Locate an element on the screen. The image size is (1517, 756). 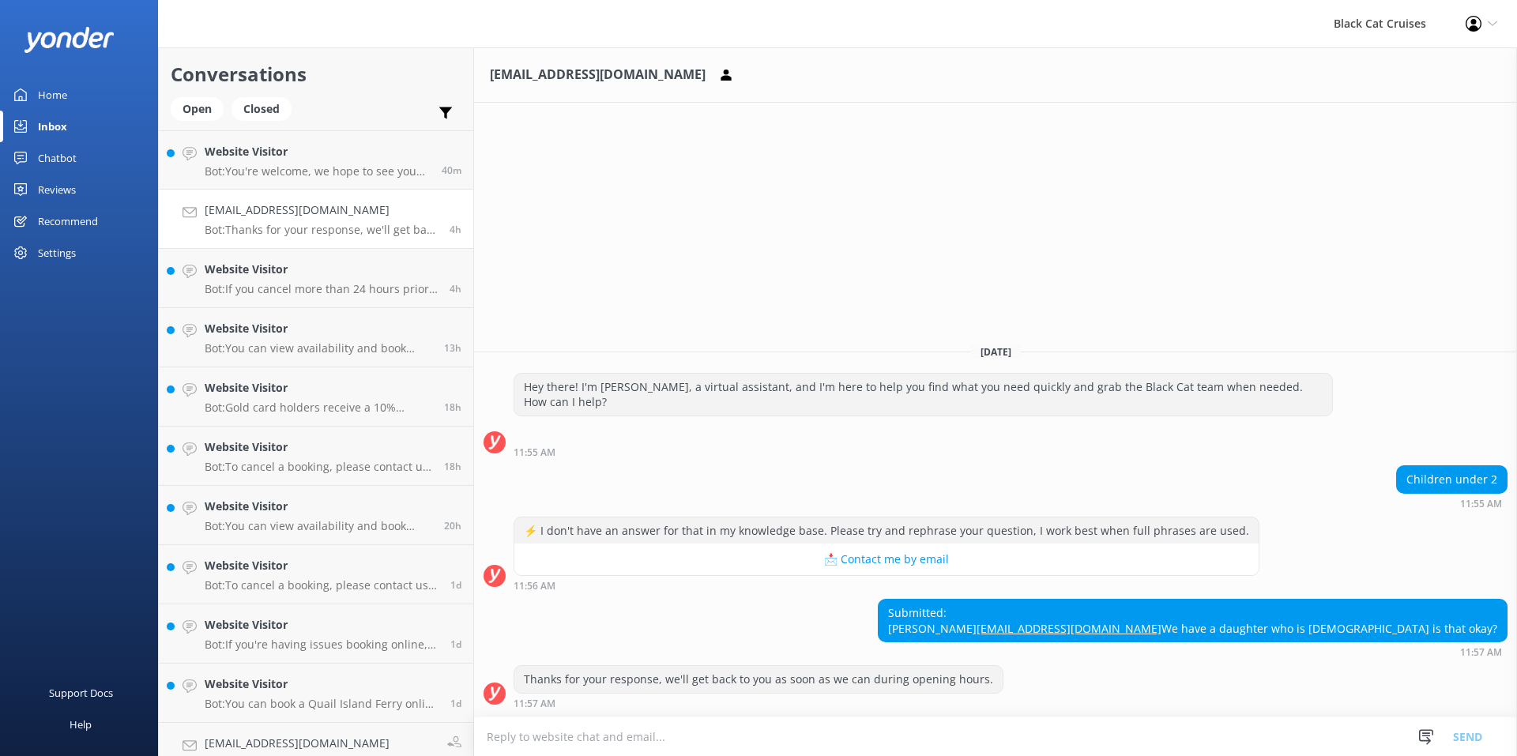
a: Open is located at coordinates (201, 108).